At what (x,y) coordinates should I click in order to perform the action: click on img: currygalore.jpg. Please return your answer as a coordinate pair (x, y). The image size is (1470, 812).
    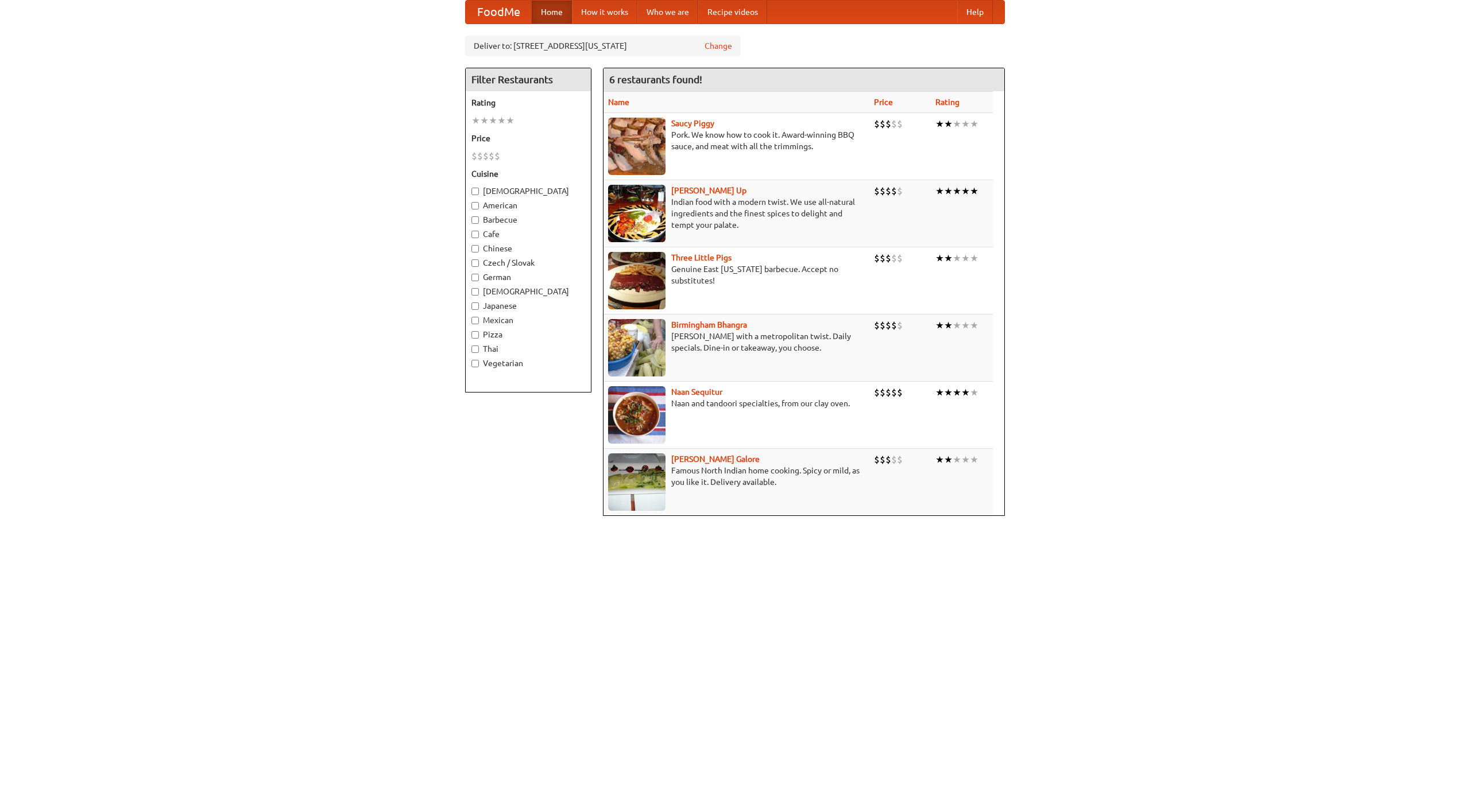
    Looking at the image, I should click on (637, 482).